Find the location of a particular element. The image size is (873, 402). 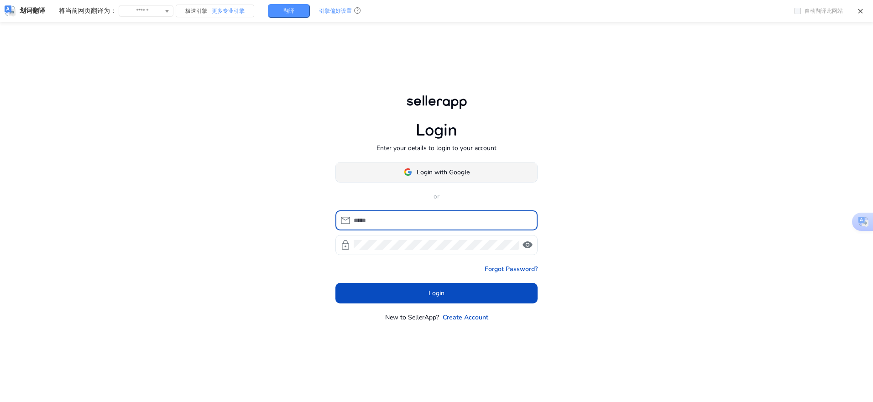

span: visibility is located at coordinates (528, 245).